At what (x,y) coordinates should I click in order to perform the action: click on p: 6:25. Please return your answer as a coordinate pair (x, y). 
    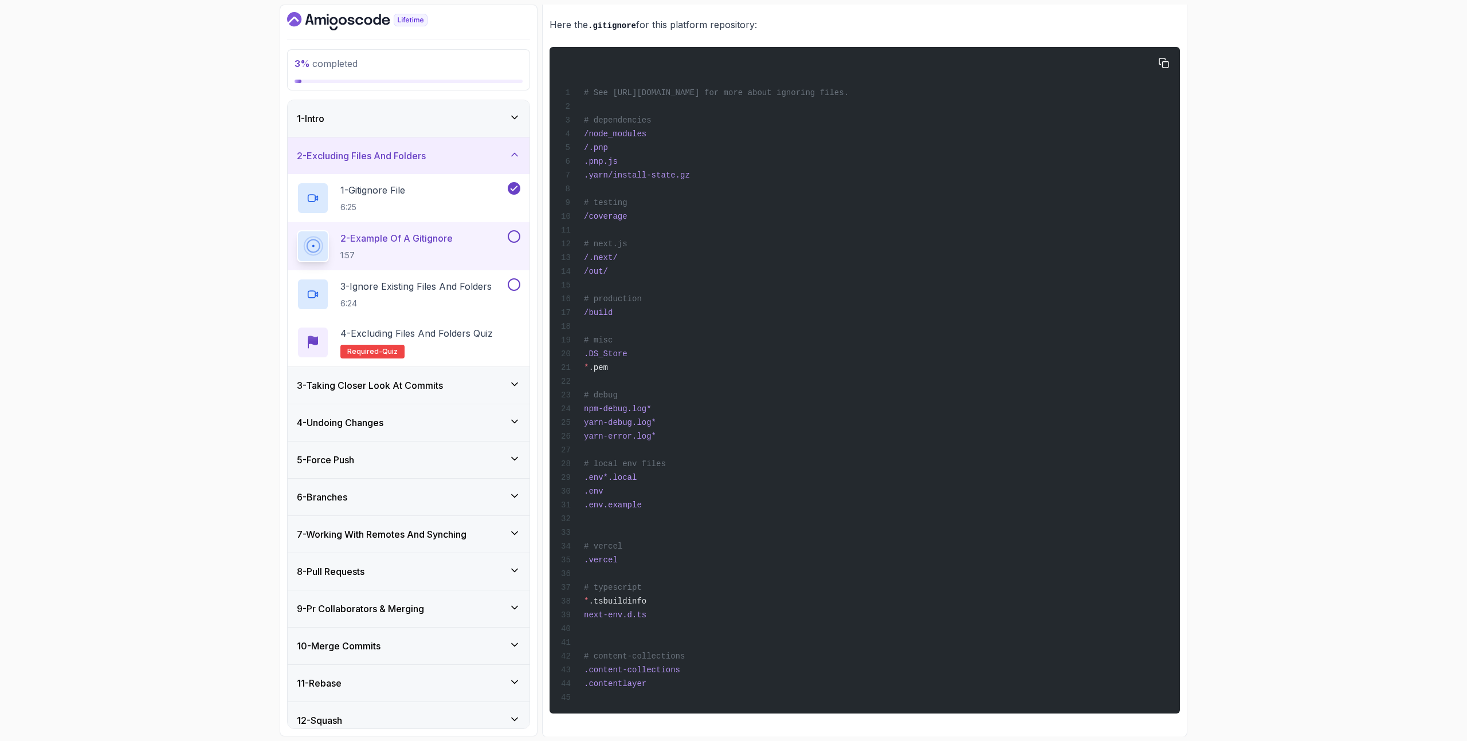
    Looking at the image, I should click on (372, 207).